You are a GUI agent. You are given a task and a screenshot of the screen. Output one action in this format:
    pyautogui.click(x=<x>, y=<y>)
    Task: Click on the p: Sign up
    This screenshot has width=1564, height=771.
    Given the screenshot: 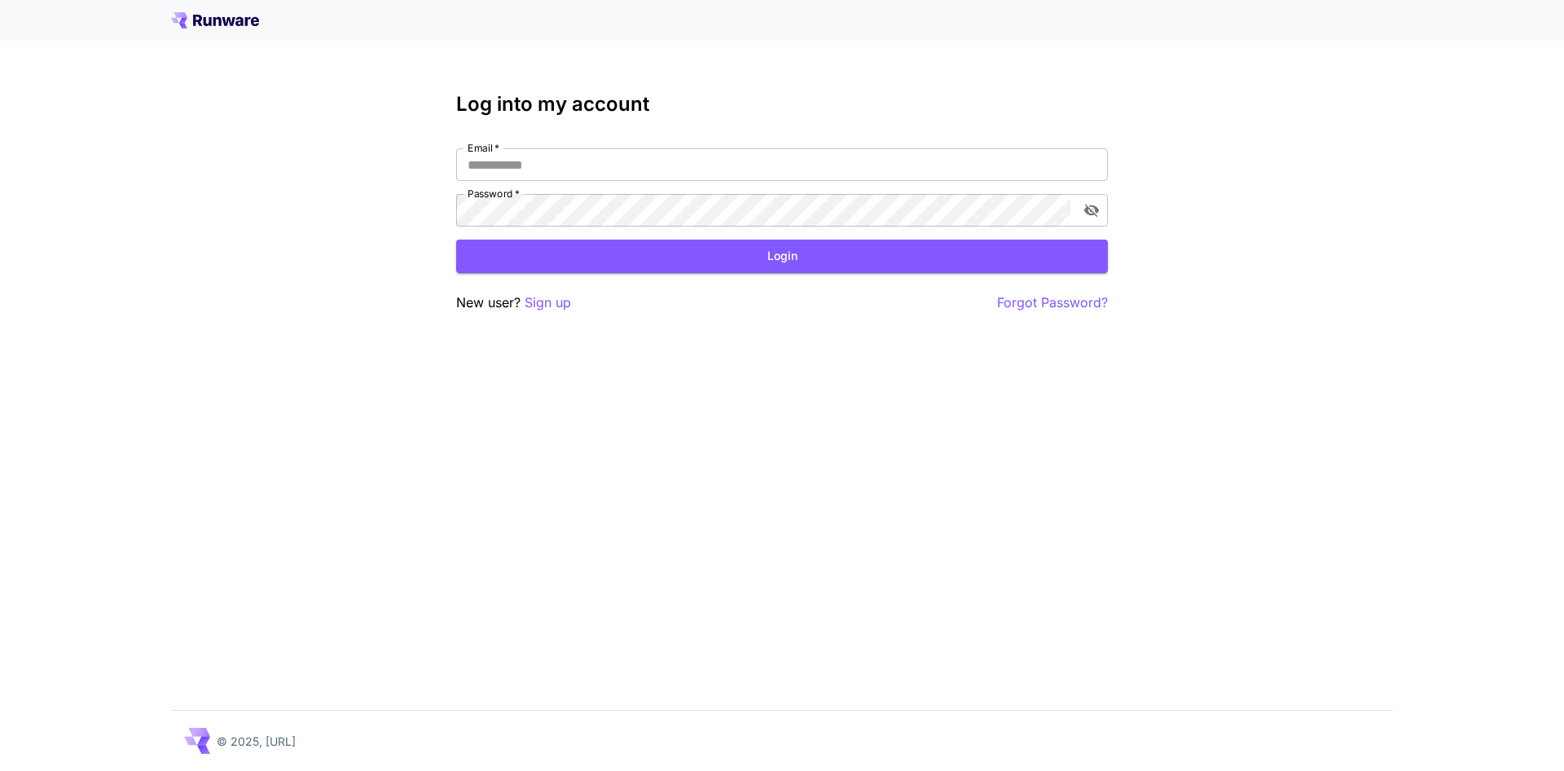 What is the action you would take?
    pyautogui.click(x=547, y=302)
    